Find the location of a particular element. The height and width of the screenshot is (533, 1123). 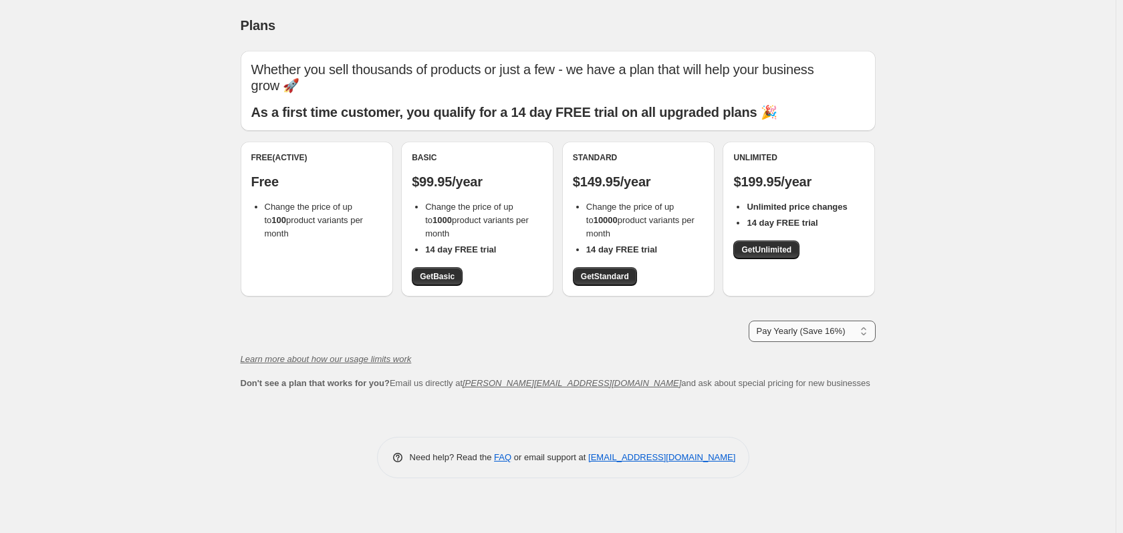

span: Get Standard is located at coordinates (605, 277).